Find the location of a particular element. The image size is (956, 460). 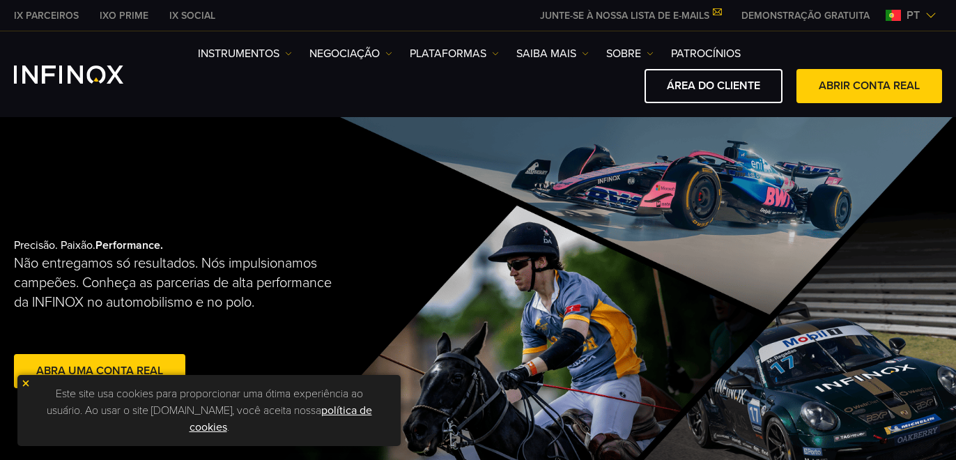

div: Precisão. Paixão. is located at coordinates (222, 315).